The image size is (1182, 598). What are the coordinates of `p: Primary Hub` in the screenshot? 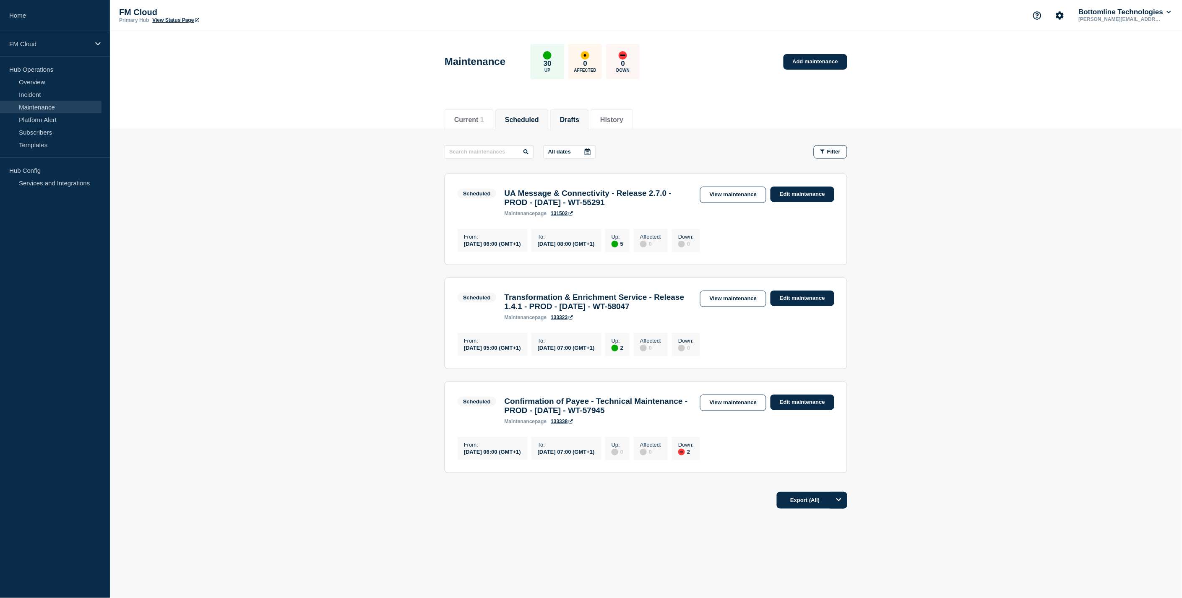 It's located at (134, 20).